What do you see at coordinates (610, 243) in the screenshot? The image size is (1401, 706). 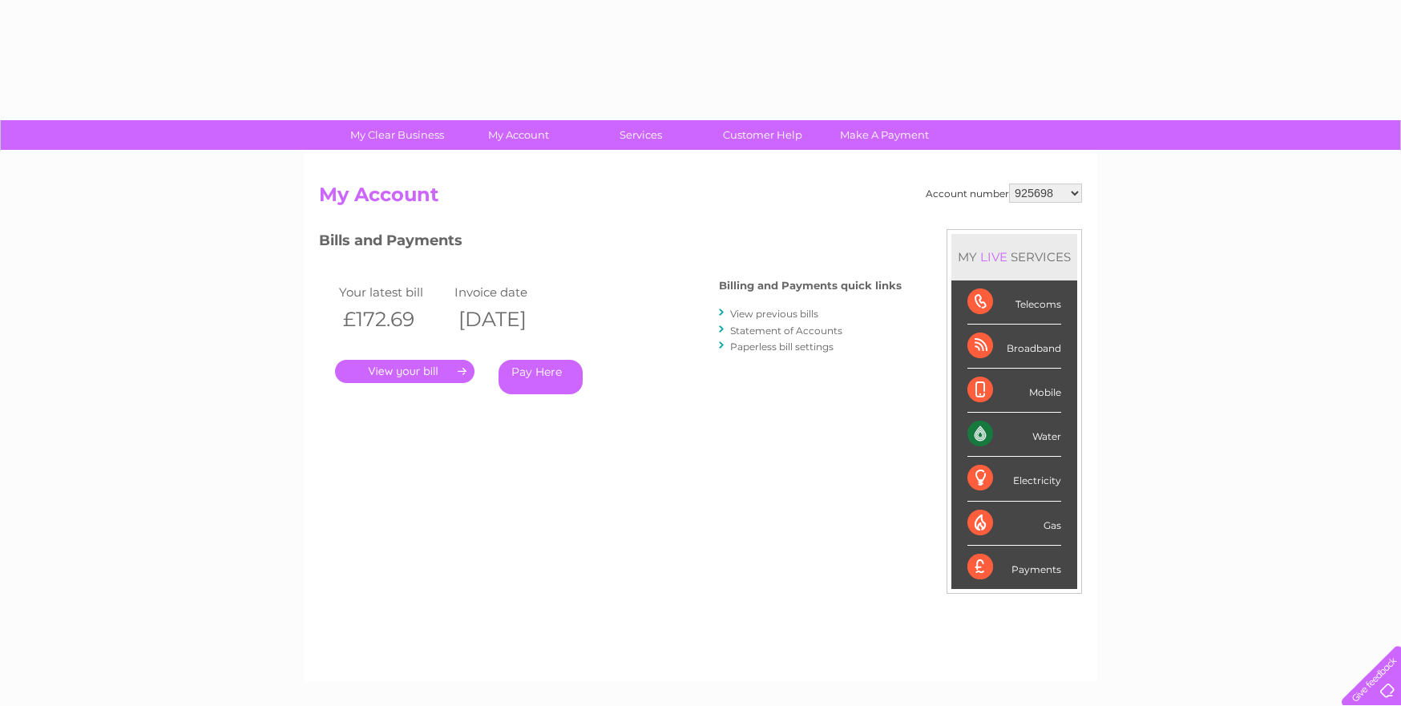 I see `h3: Bills and Payments` at bounding box center [610, 243].